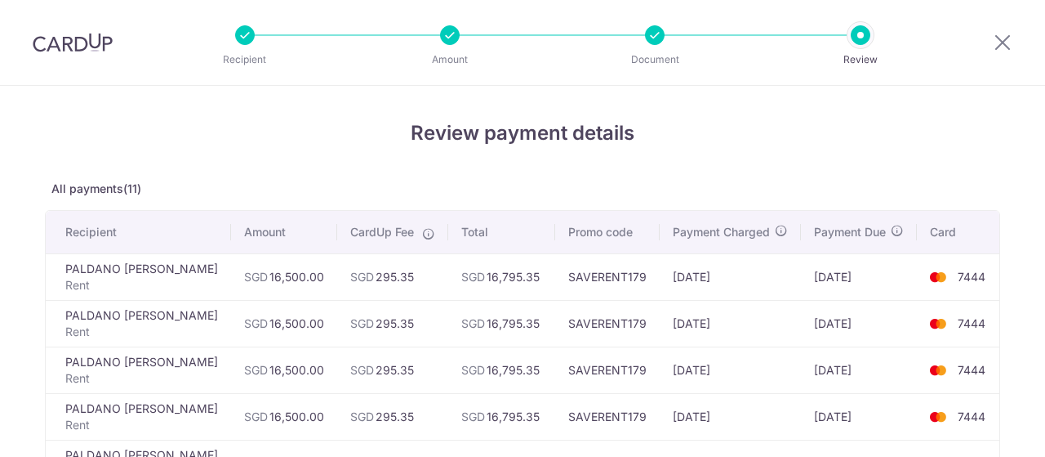 This screenshot has height=457, width=1045. What do you see at coordinates (382, 232) in the screenshot?
I see `span: CardUp Fee` at bounding box center [382, 232].